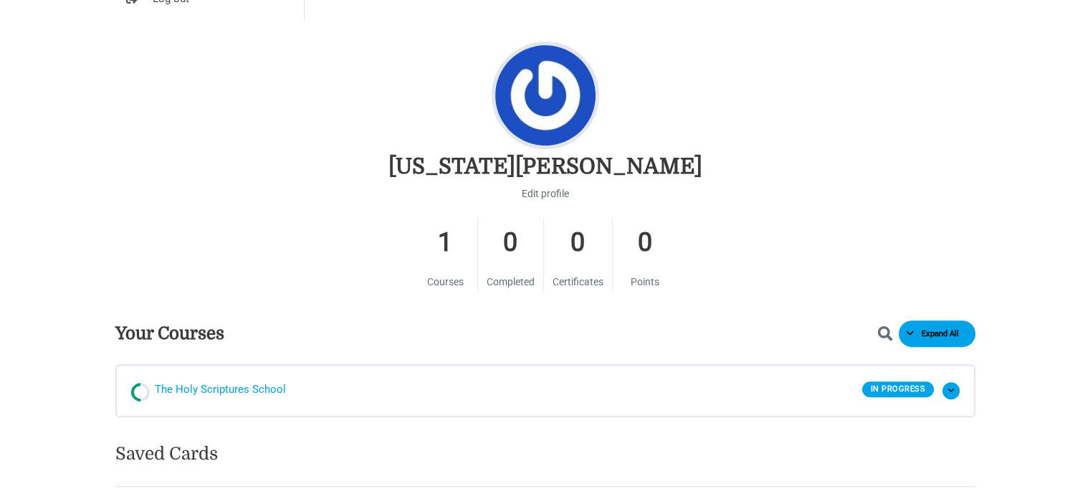 The image size is (1090, 504). What do you see at coordinates (889, 333) in the screenshot?
I see `button: Show Courses Search Field` at bounding box center [889, 333].